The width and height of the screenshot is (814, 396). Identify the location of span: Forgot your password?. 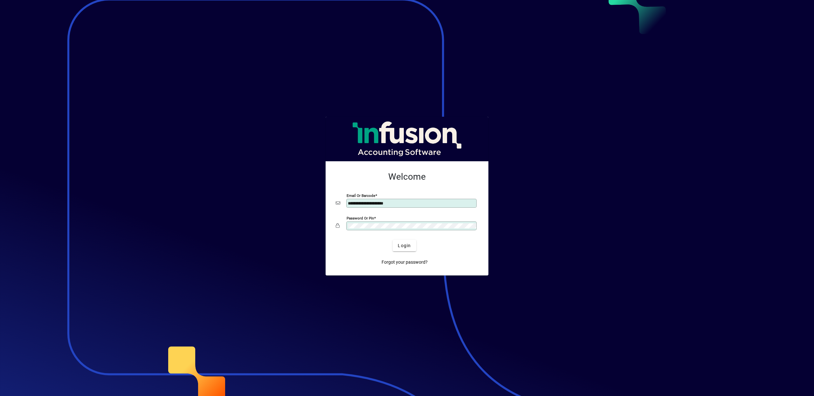
(404, 262).